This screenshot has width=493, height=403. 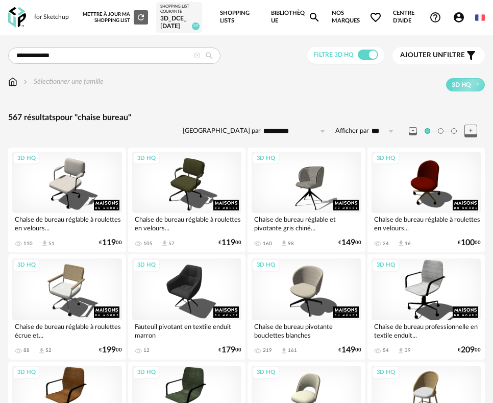 I want to click on div: Shopping List courante, so click(x=179, y=9).